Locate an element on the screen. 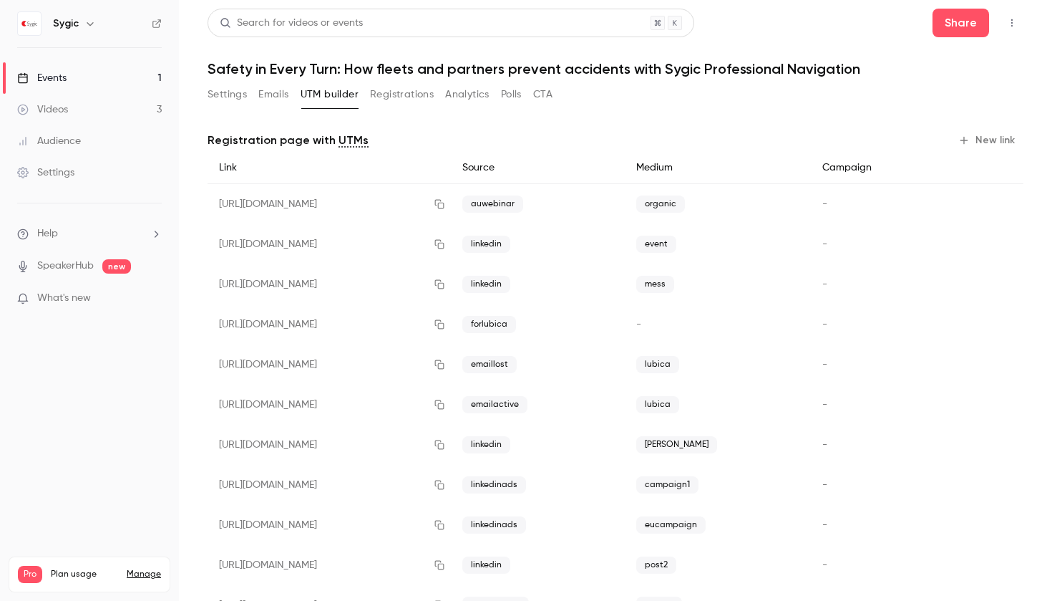 The height and width of the screenshot is (601, 1052). span: post2 is located at coordinates (657, 565).